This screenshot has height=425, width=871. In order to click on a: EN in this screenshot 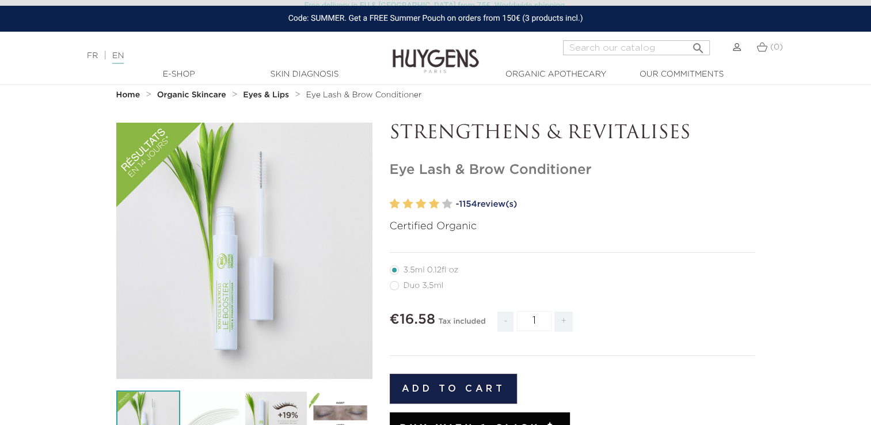, I will do `click(118, 58)`.